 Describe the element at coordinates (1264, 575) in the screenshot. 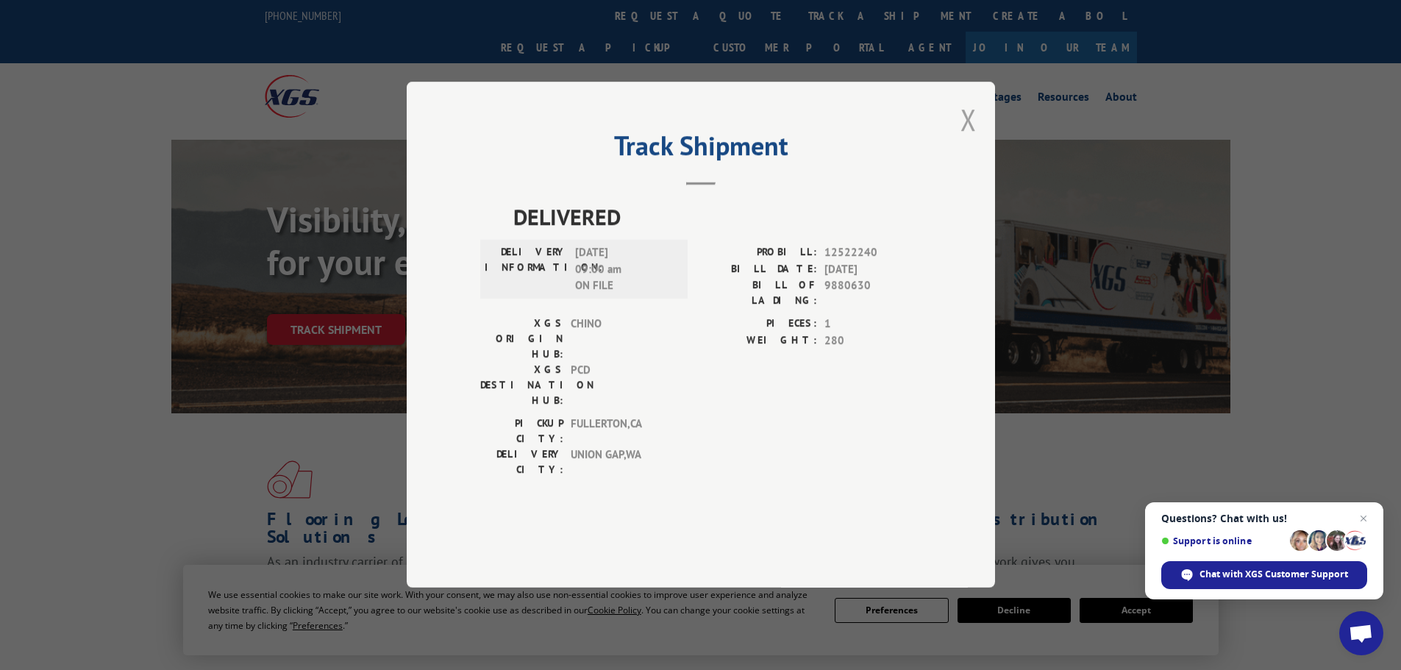

I see `div: Chat with XGS Customer Support` at that location.